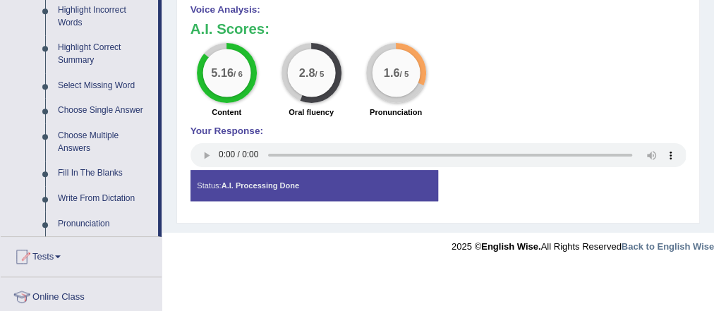  Describe the element at coordinates (230, 29) in the screenshot. I see `b: A.I. Scores:` at that location.